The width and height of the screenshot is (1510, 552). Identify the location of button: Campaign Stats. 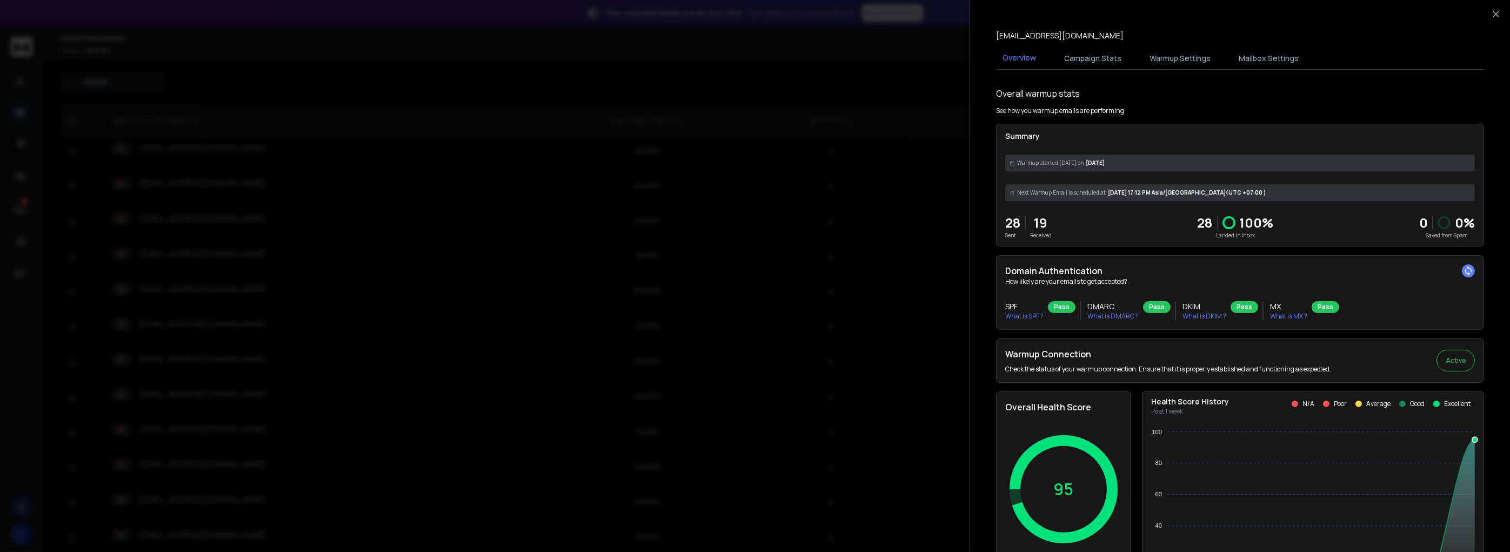
(1093, 58).